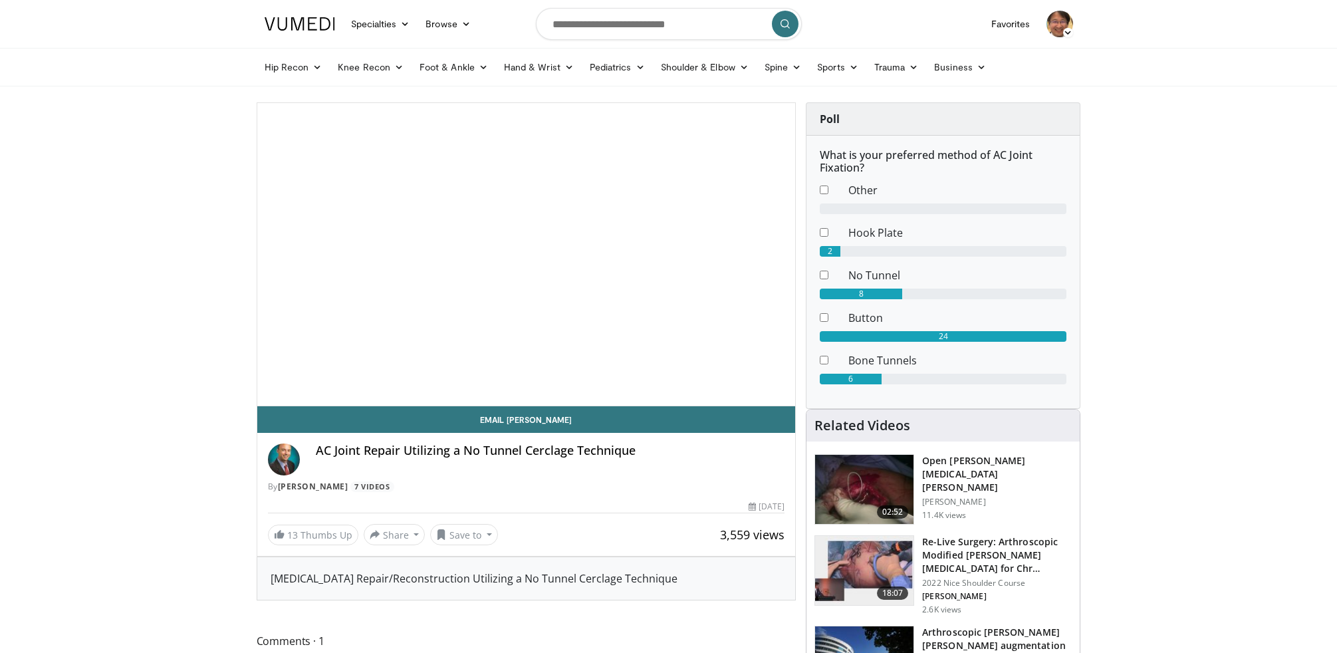  Describe the element at coordinates (372, 487) in the screenshot. I see `a: 7 Videos` at that location.